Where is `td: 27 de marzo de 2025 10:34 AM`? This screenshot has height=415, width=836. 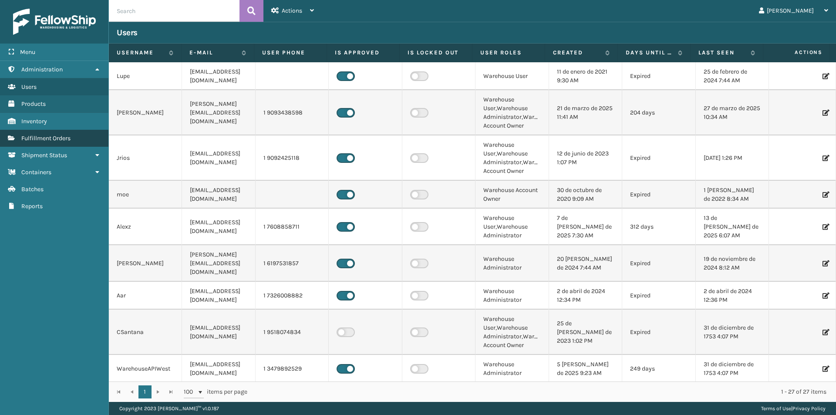 td: 27 de marzo de 2025 10:34 AM is located at coordinates (732, 113).